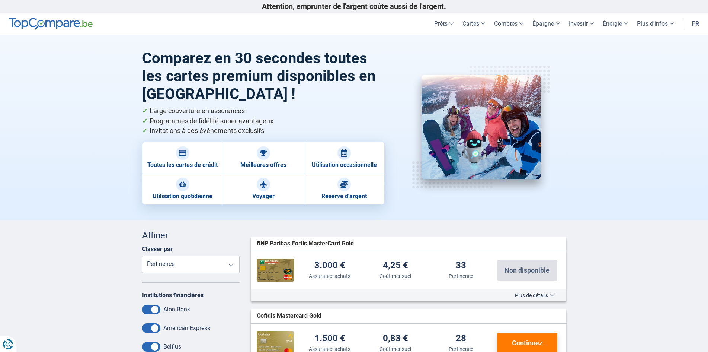 This screenshot has width=708, height=352. I want to click on button: Non disponible, so click(527, 270).